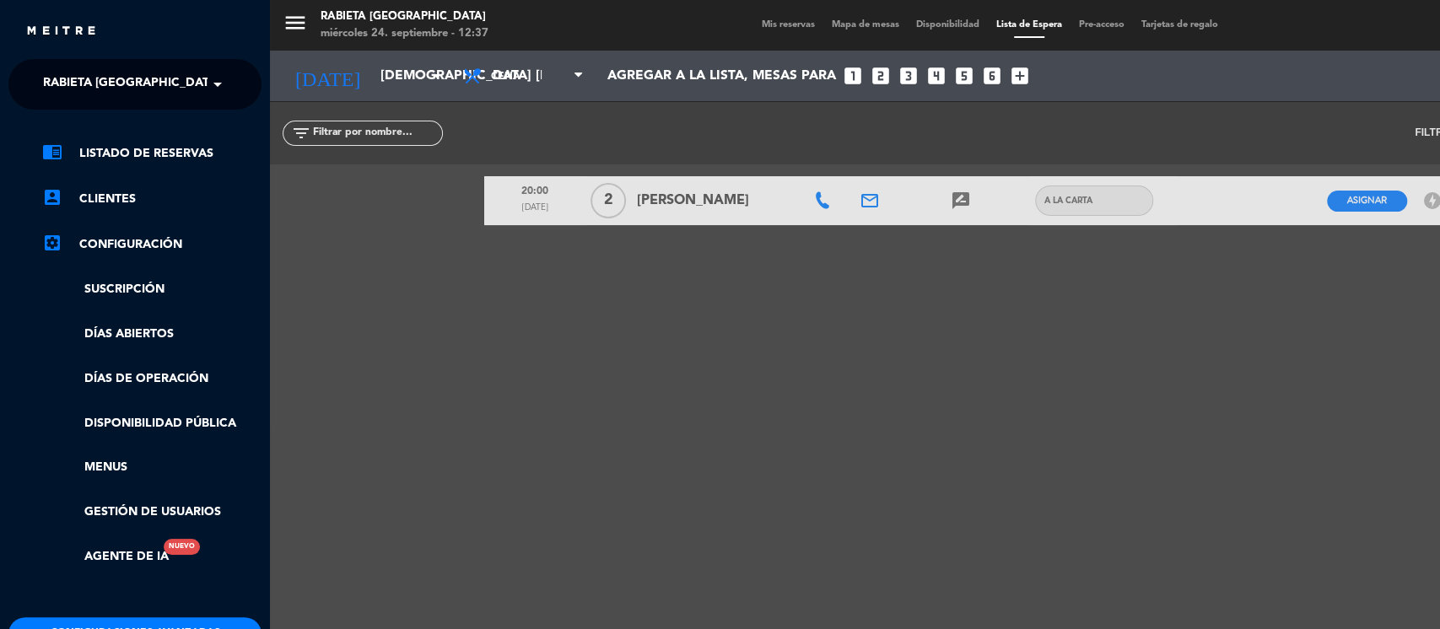 Image resolution: width=1440 pixels, height=629 pixels. I want to click on a: Gestión de usuarios, so click(152, 512).